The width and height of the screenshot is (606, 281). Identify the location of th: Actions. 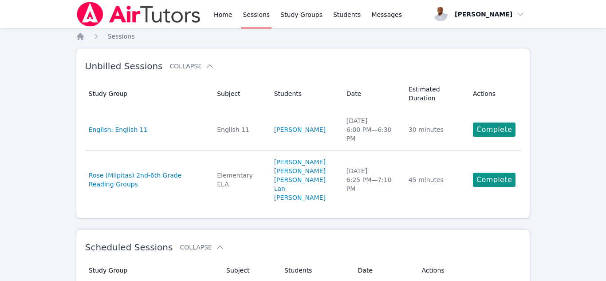
(494, 94).